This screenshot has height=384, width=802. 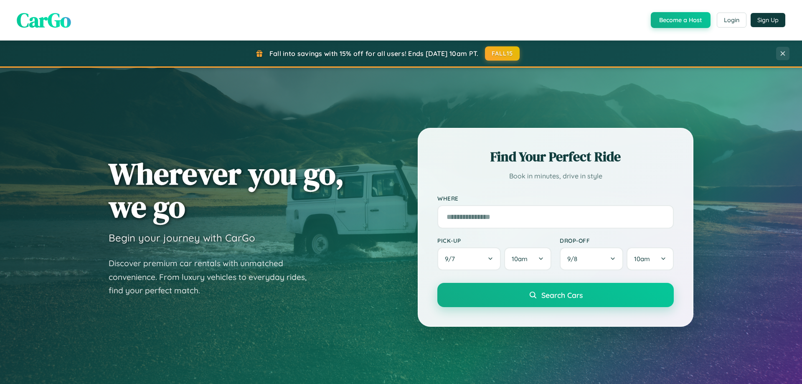 I want to click on span: Search Cars, so click(x=562, y=295).